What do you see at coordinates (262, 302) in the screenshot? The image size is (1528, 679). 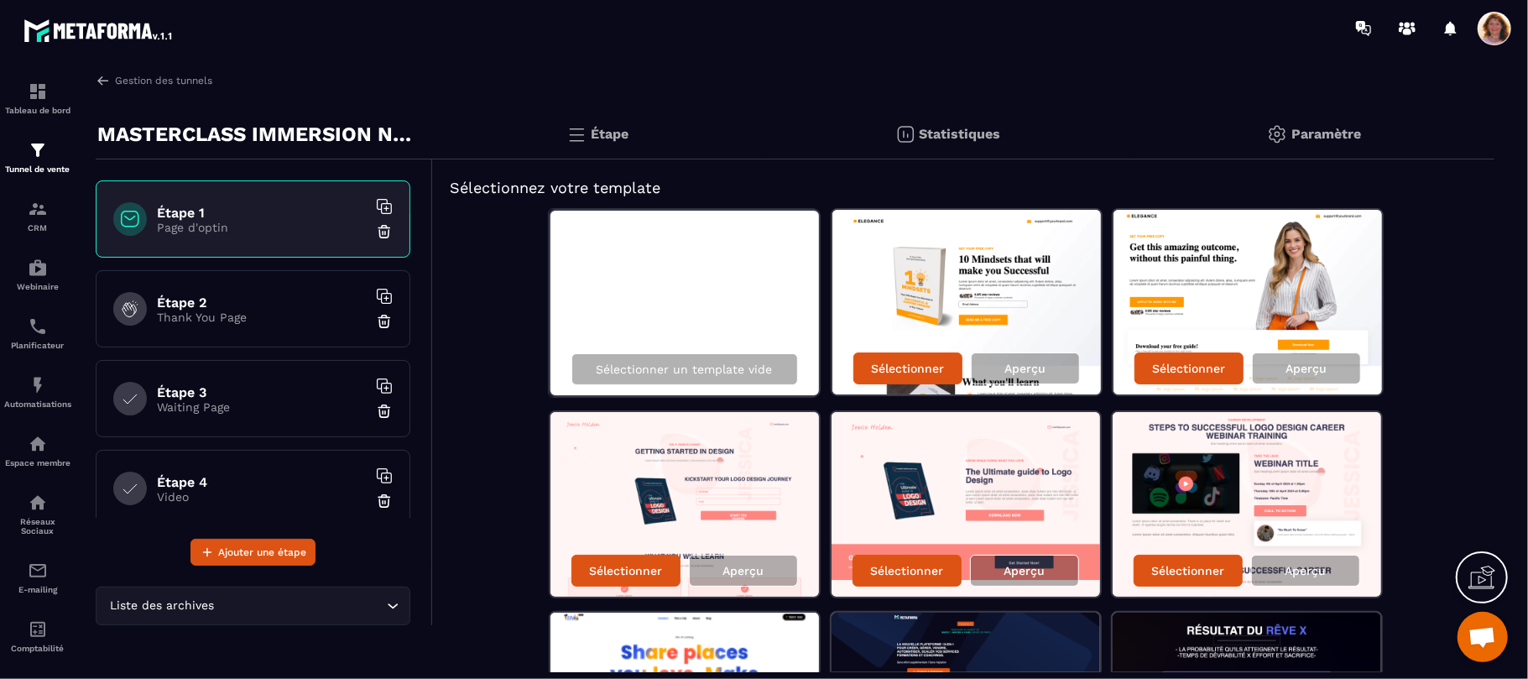 I see `h6: Étape 2` at bounding box center [262, 302].